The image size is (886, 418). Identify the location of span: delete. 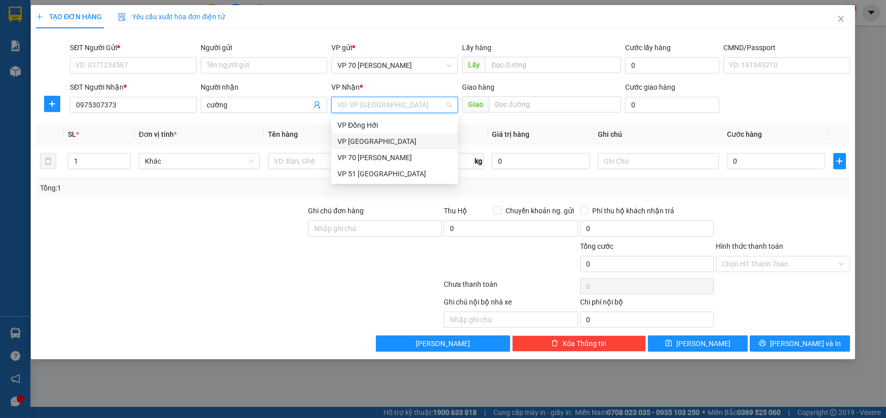
(555, 344).